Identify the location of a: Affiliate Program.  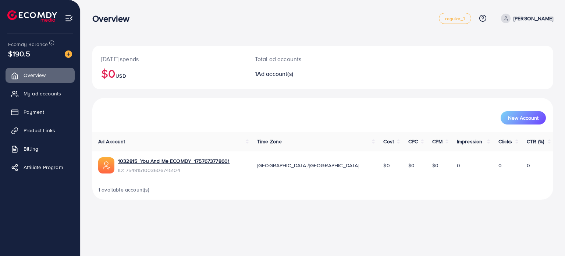
(40, 167).